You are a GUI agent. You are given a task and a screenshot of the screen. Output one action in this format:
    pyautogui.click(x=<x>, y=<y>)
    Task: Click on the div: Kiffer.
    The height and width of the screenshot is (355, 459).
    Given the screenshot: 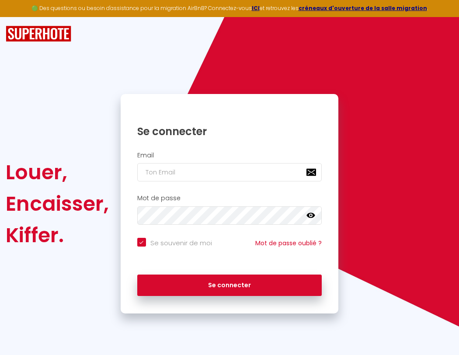 What is the action you would take?
    pyautogui.click(x=57, y=235)
    